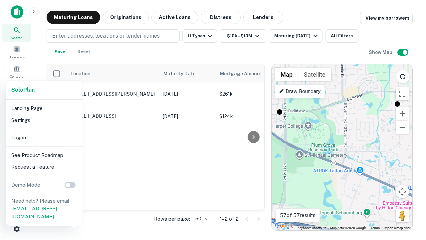  I want to click on li: Request a Feature, so click(44, 167).